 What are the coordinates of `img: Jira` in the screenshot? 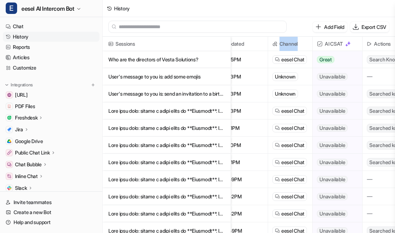 It's located at (9, 130).